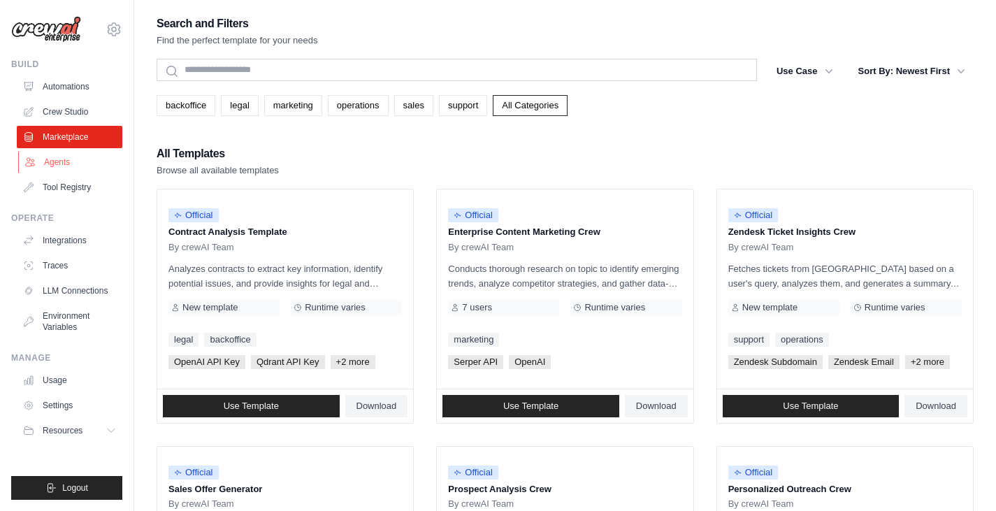 The image size is (996, 511). Describe the element at coordinates (285, 276) in the screenshot. I see `p: Analyzes contracts to extract key information, identify potential issues, and provide insights fo...` at that location.